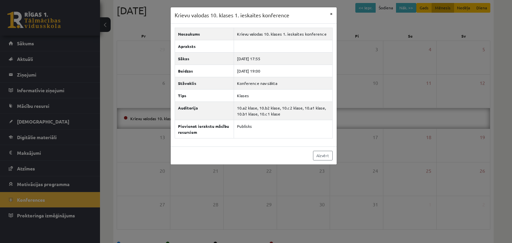  Describe the element at coordinates (283, 129) in the screenshot. I see `td: Publisks` at that location.